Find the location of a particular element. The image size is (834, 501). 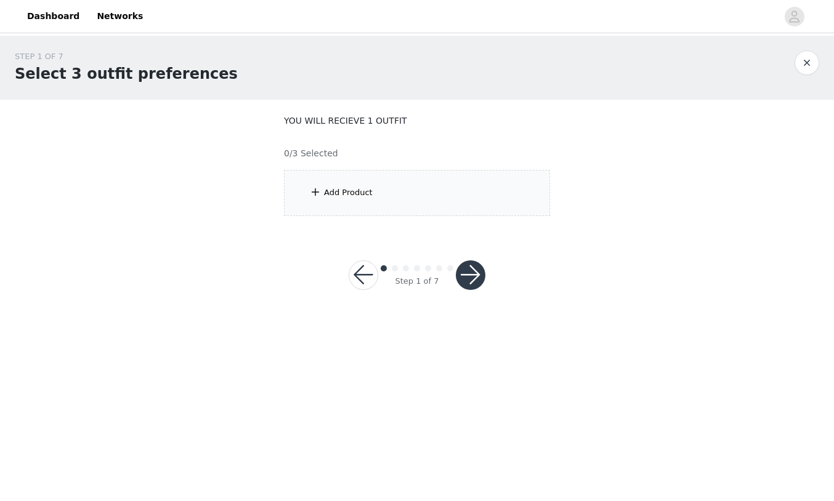

a: Networks is located at coordinates (120, 16).